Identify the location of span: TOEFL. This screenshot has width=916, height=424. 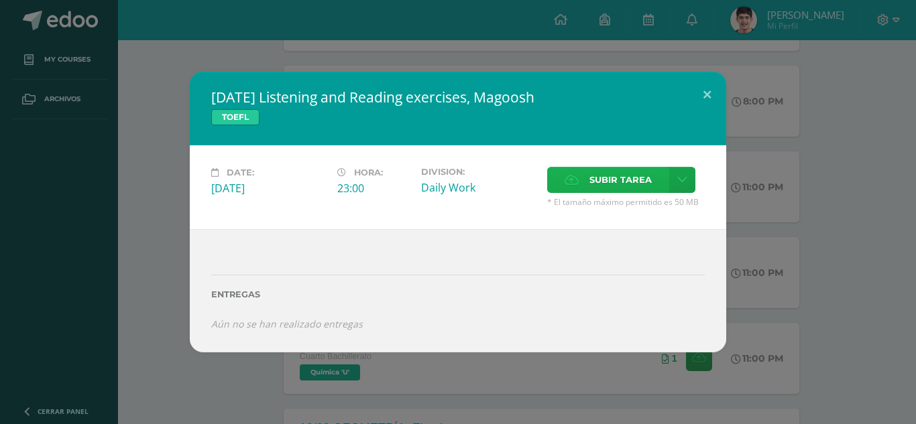
(235, 117).